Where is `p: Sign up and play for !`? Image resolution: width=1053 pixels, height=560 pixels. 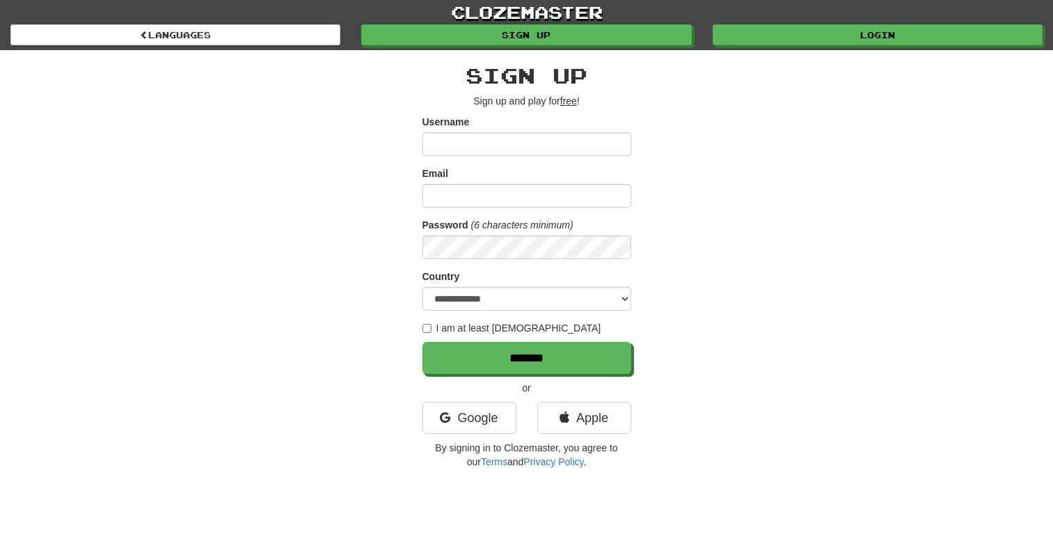
p: Sign up and play for ! is located at coordinates (527, 101).